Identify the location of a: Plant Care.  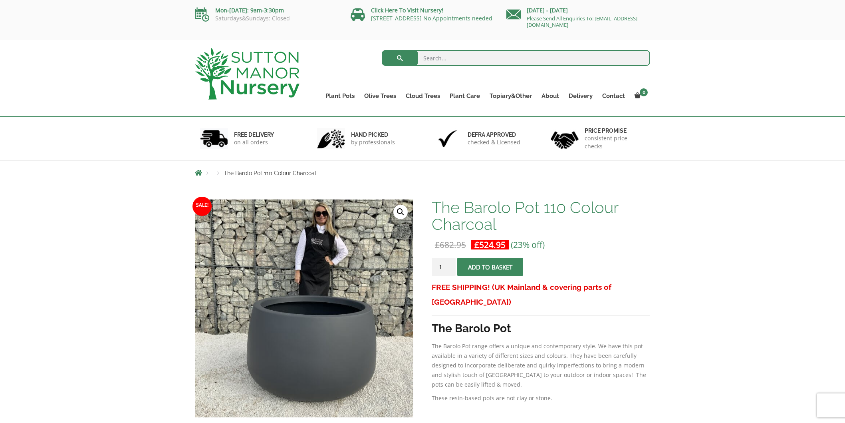
(465, 96).